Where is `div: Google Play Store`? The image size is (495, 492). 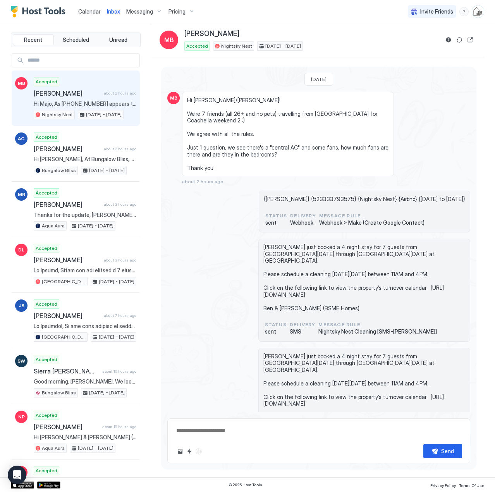 div: Google Play Store is located at coordinates (49, 485).